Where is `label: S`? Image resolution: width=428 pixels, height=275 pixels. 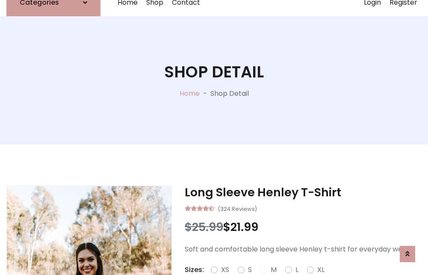
label: S is located at coordinates (250, 270).